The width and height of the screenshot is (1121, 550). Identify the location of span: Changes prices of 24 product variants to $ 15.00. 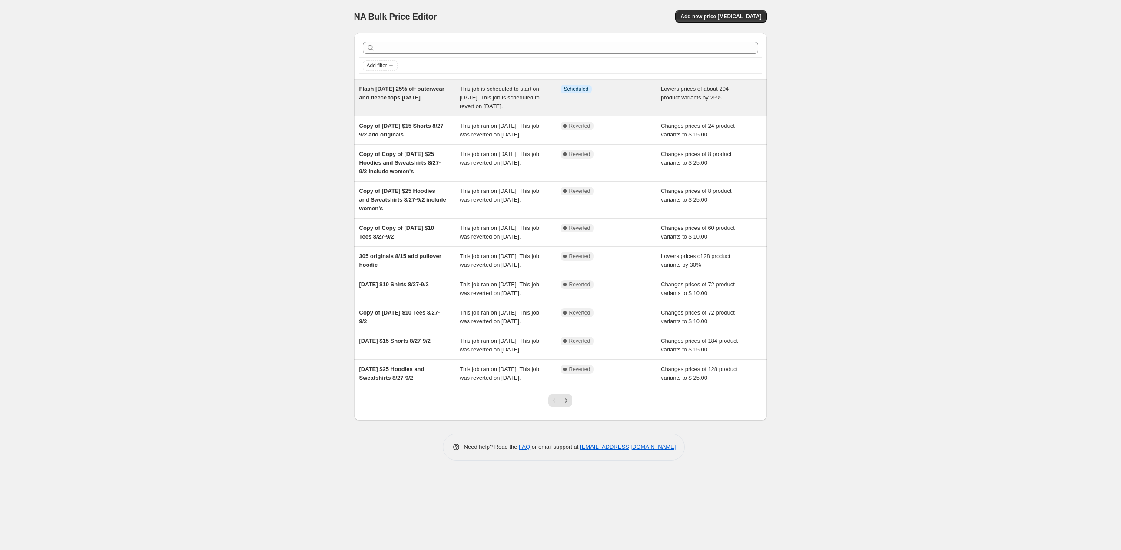
(698, 130).